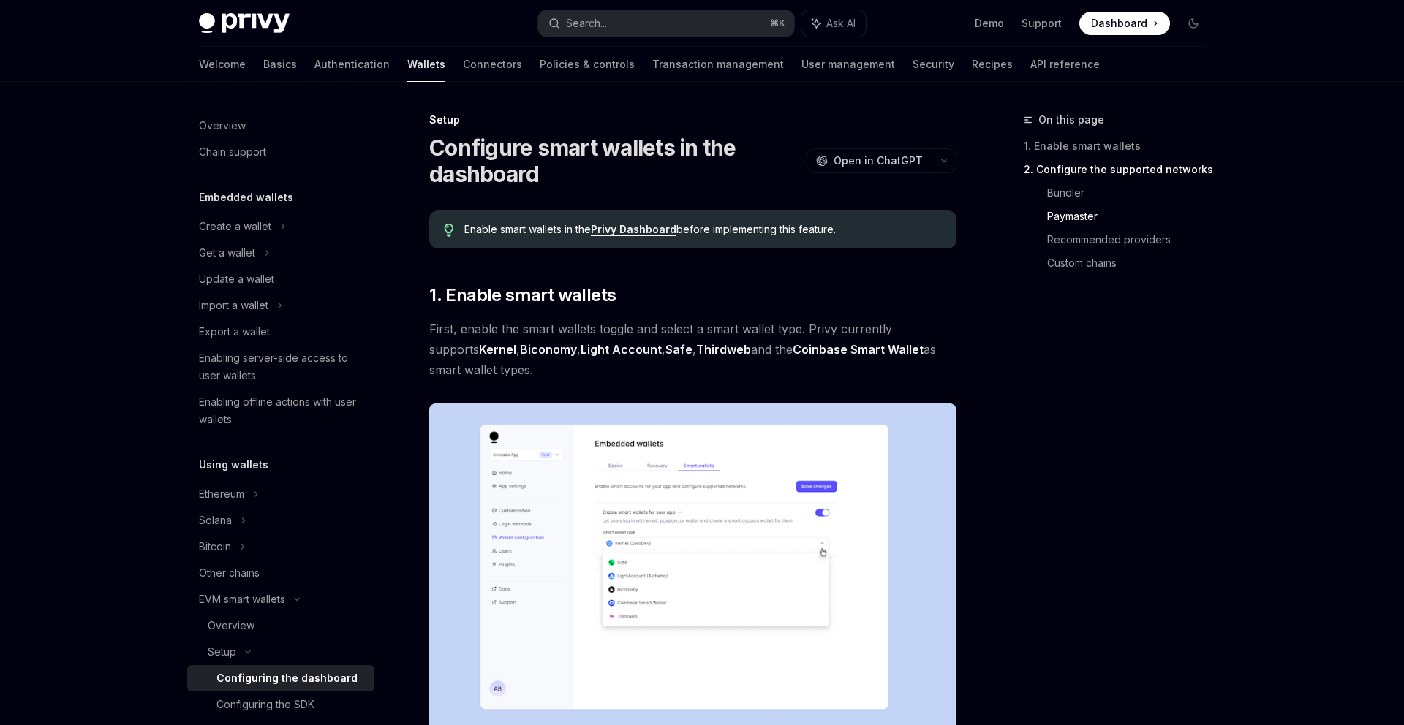  Describe the element at coordinates (989, 23) in the screenshot. I see `a: Demo` at that location.